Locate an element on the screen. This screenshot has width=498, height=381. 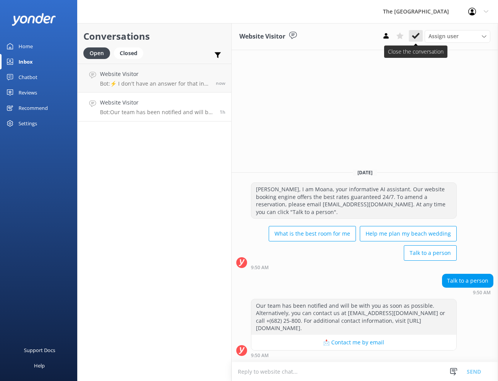
div: Help is located at coordinates (39, 366).